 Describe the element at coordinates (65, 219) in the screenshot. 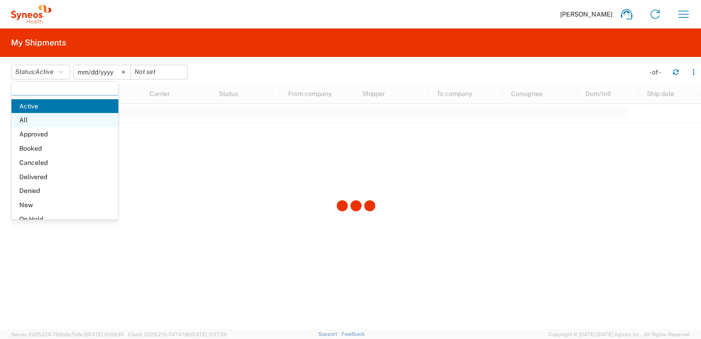

I see `span: On Hold` at that location.